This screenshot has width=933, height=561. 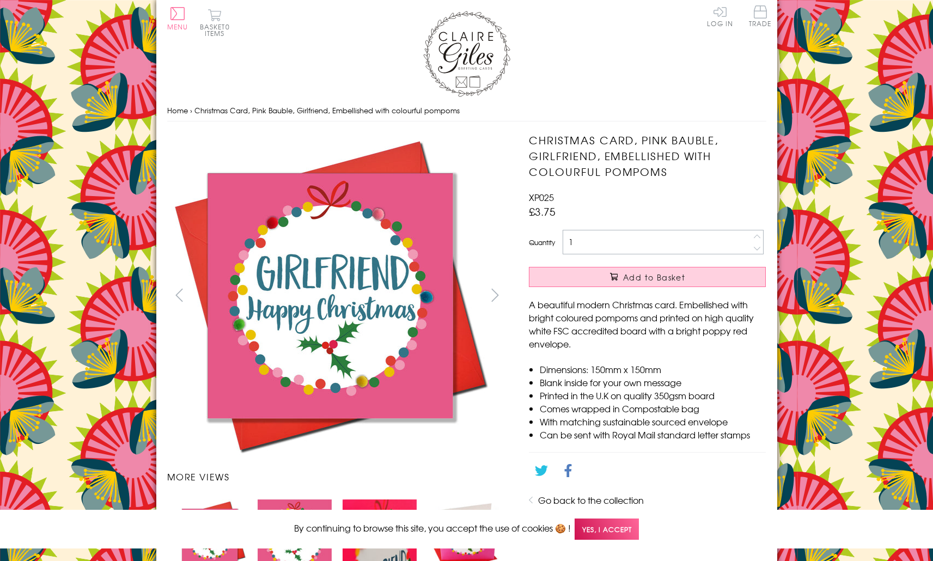 I want to click on a: Home, so click(x=178, y=110).